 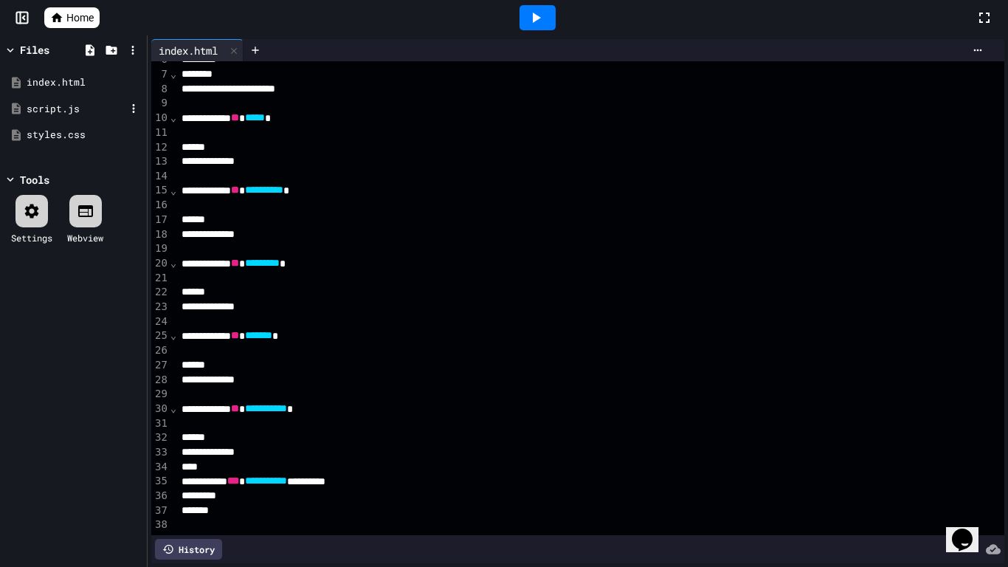 What do you see at coordinates (160, 235) in the screenshot?
I see `div: 18` at bounding box center [160, 235].